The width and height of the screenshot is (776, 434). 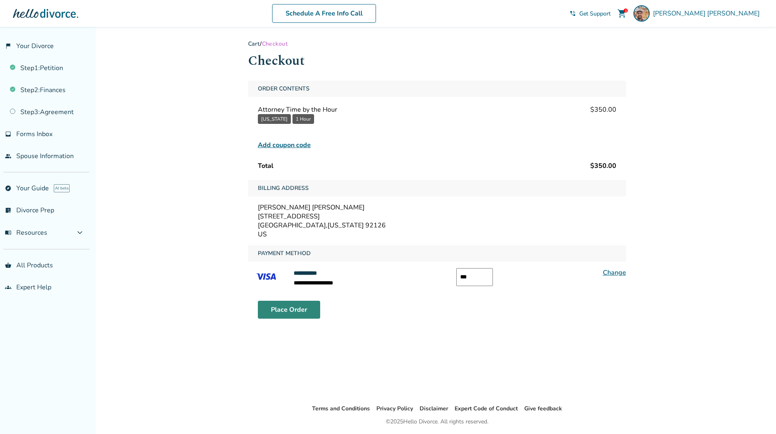 What do you see at coordinates (266, 277) in the screenshot?
I see `img: VISA` at bounding box center [266, 277].